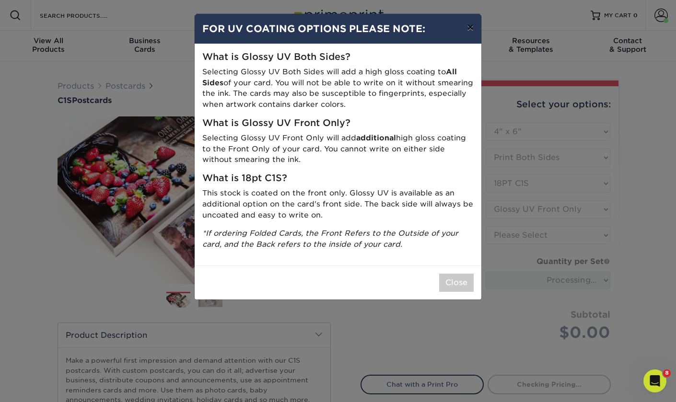 This screenshot has width=676, height=402. I want to click on i: *If ordering Folded Cards, the Front Refers to the Outside of your card, and the Back refers to t..., so click(330, 239).